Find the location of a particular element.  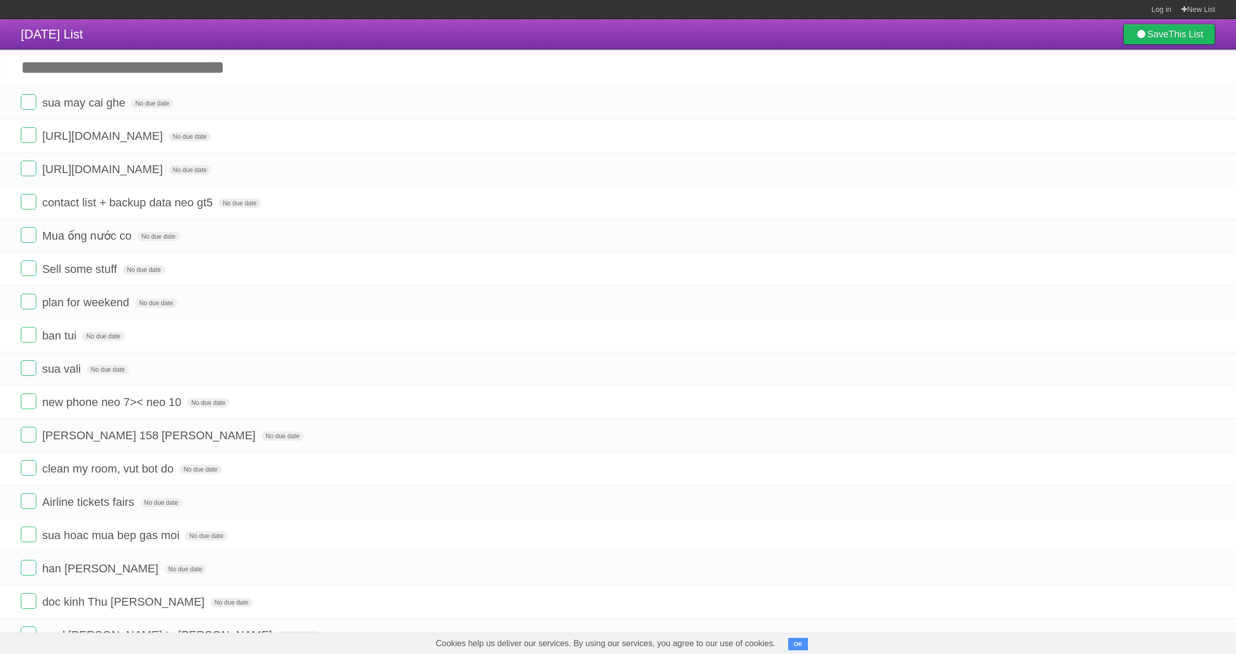

span: sua vali is located at coordinates (63, 368).